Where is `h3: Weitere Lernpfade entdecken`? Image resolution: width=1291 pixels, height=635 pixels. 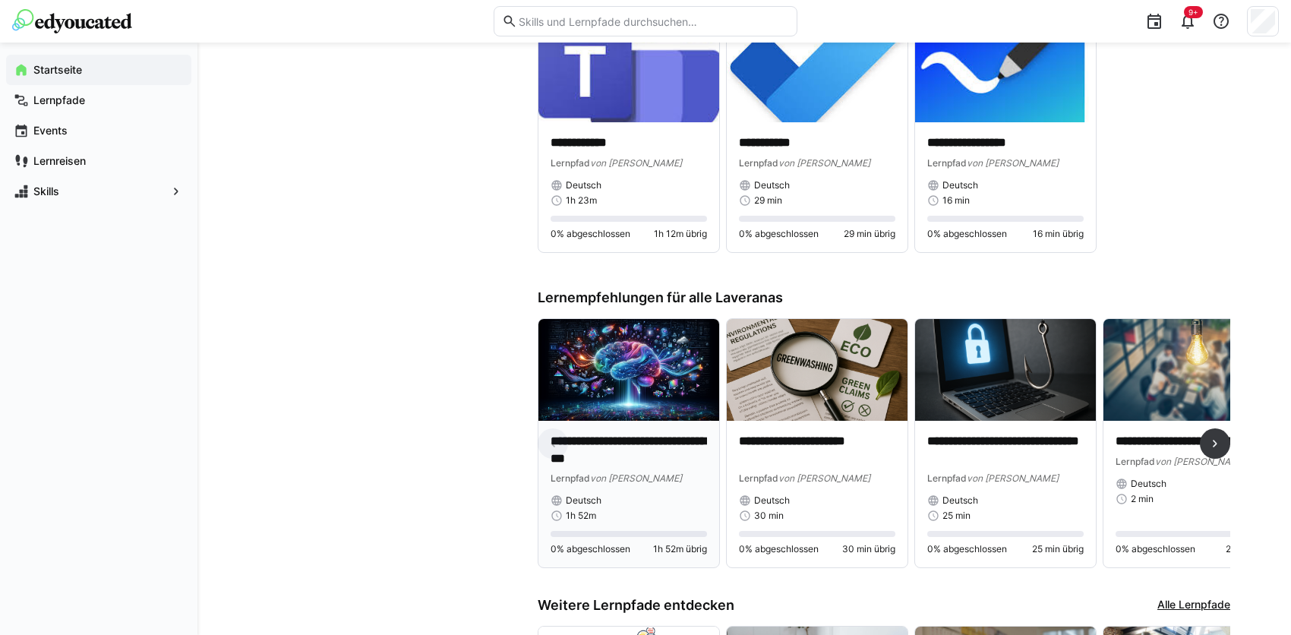 h3: Weitere Lernpfade entdecken is located at coordinates (636, 605).